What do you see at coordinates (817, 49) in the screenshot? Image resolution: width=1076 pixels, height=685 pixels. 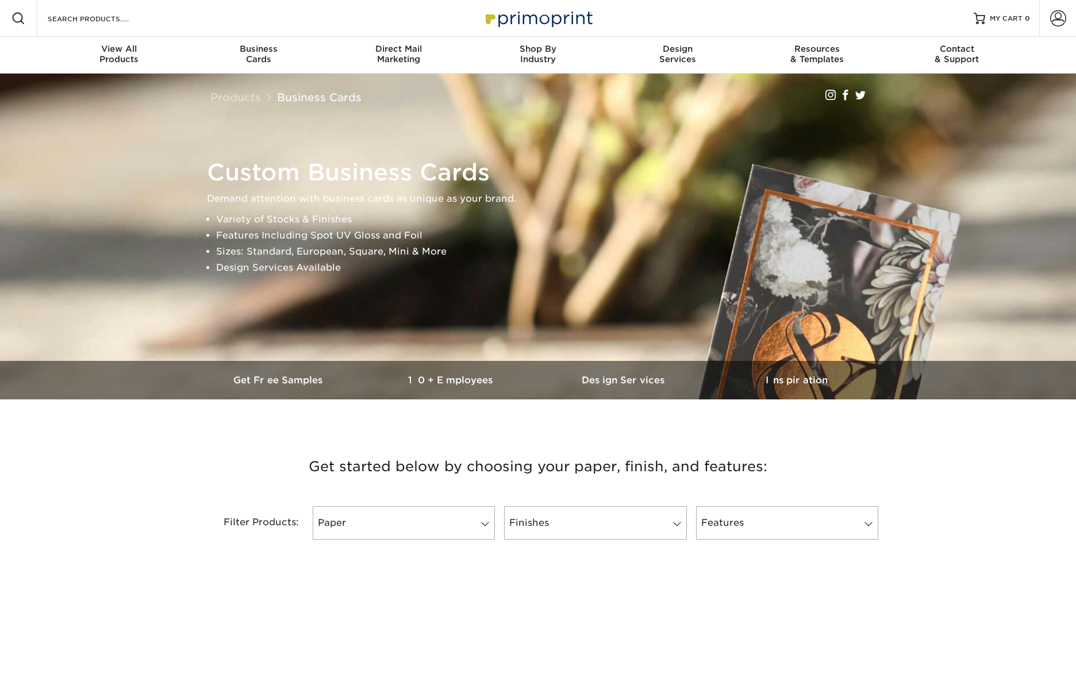 I see `span: Resources` at bounding box center [817, 49].